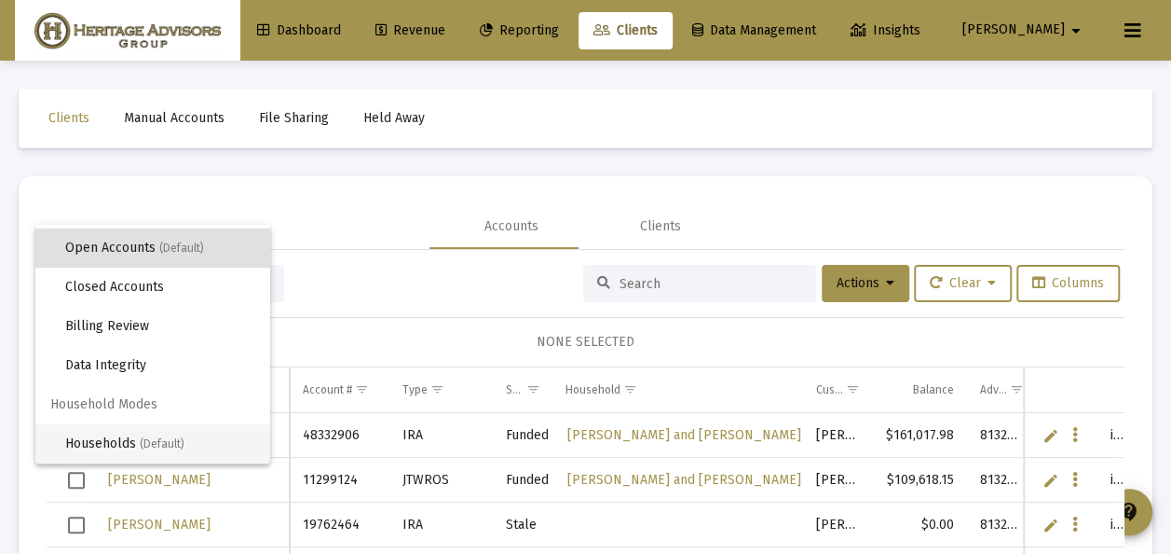 The image size is (1171, 554). I want to click on span: Households, so click(160, 444).